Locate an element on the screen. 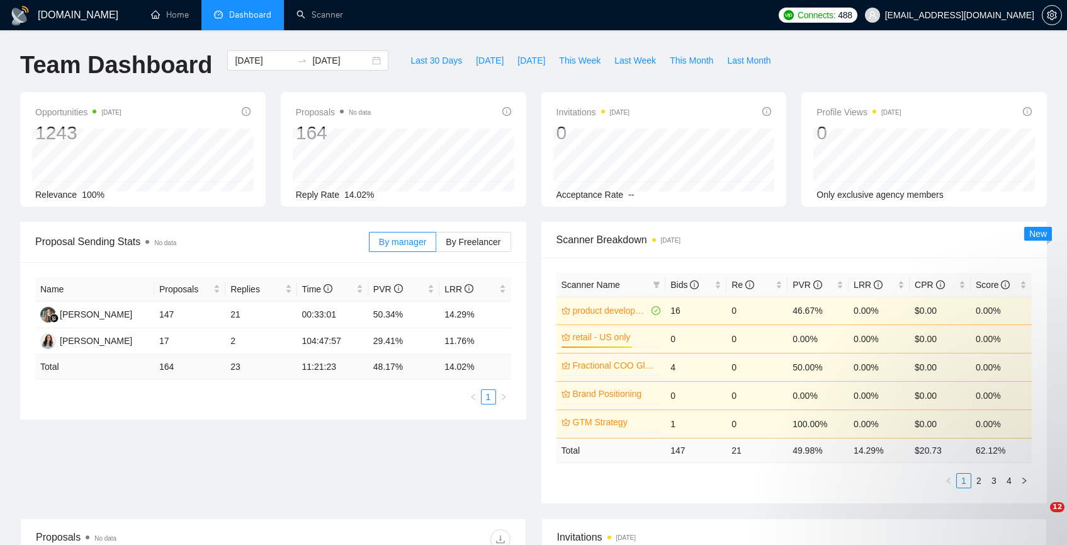 This screenshot has height=545, width=1067. span: Reply Rate is located at coordinates (317, 195).